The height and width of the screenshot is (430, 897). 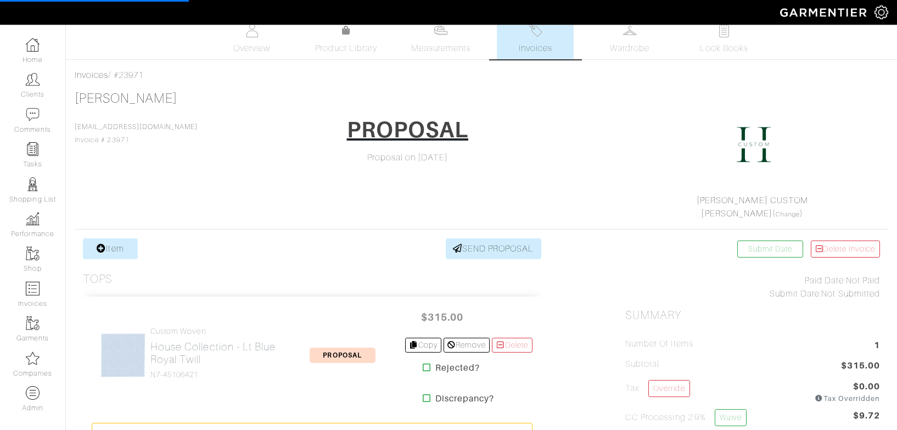 What do you see at coordinates (32, 358) in the screenshot?
I see `img: companies-icon-14a0f246c7e91f24465de634b560f0151b0cc5c9ce11af5fac52e6d7d6371812.png` at bounding box center [32, 358].